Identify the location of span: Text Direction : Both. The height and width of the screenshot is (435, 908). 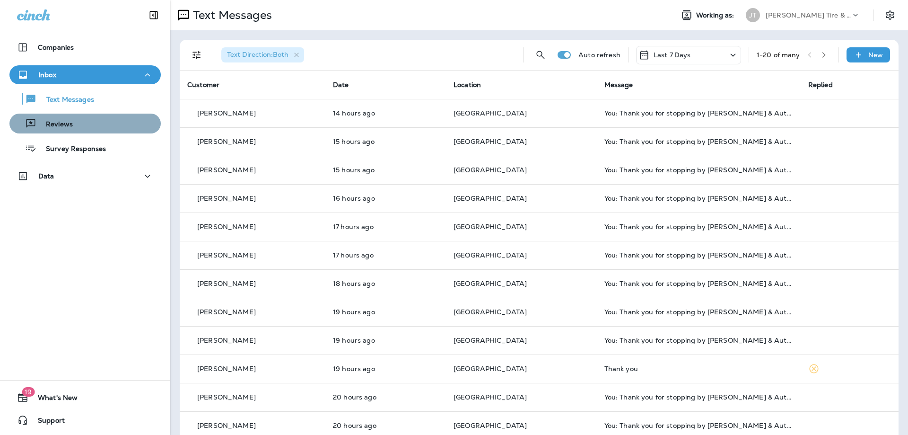
(258, 54).